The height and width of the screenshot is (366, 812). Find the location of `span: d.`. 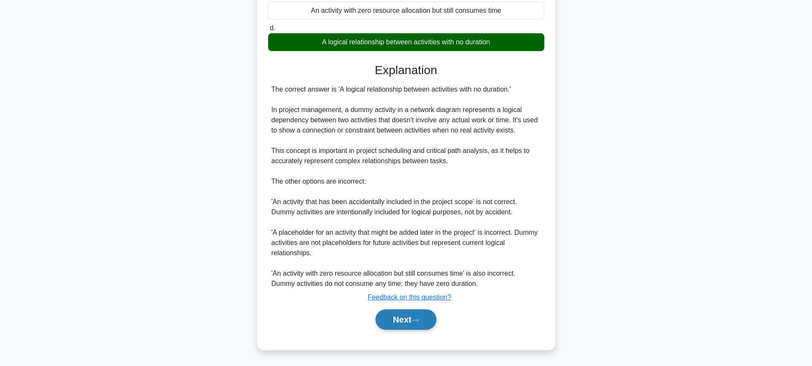

span: d. is located at coordinates (272, 28).